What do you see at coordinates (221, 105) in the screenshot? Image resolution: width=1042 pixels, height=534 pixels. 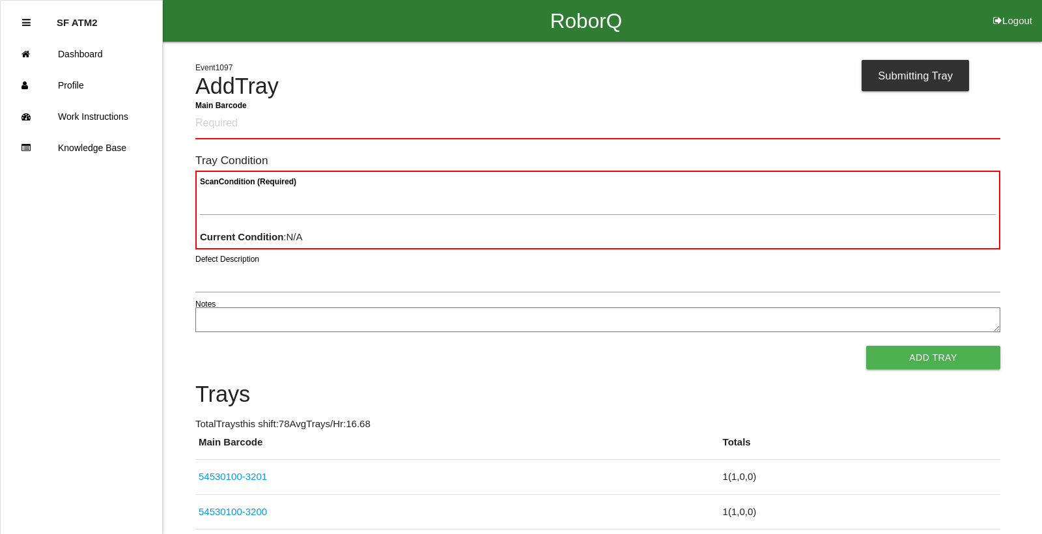 I see `b: Main Barcode` at bounding box center [221, 105].